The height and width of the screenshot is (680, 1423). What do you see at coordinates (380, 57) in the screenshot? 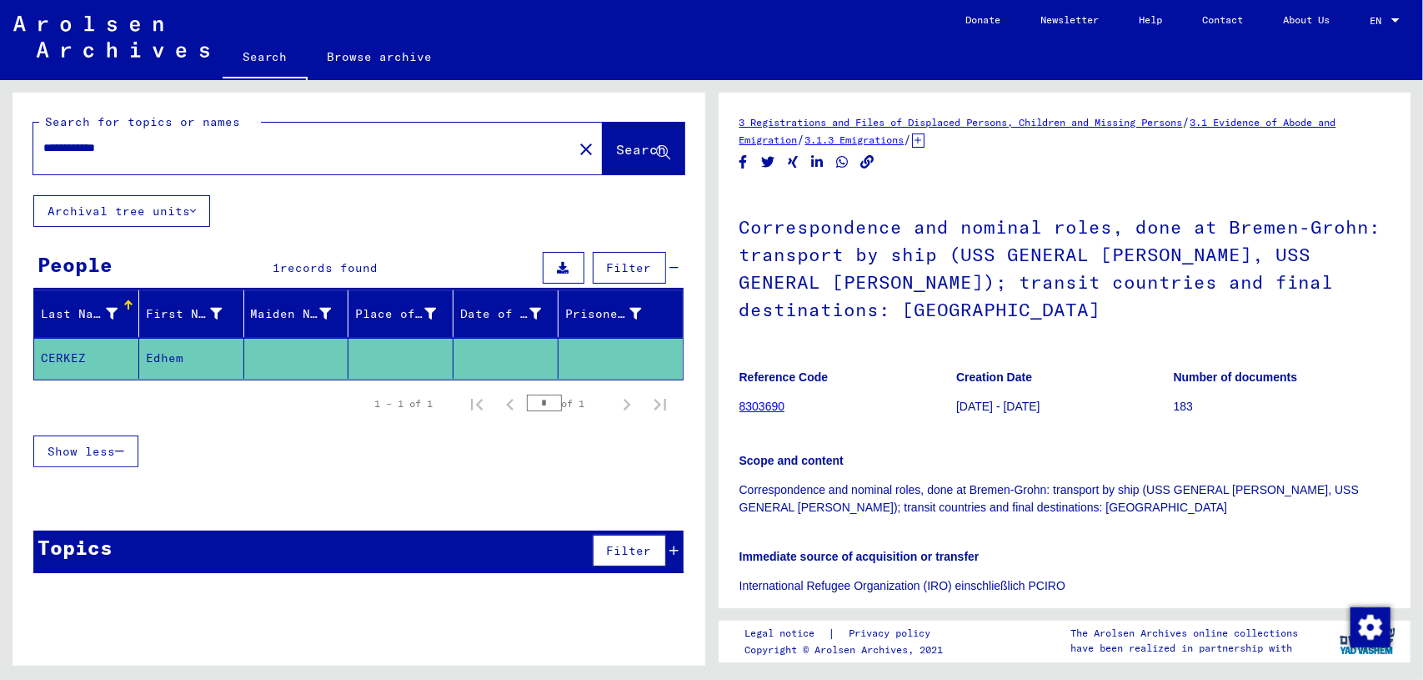
I see `a: Browse archive` at bounding box center [380, 57].